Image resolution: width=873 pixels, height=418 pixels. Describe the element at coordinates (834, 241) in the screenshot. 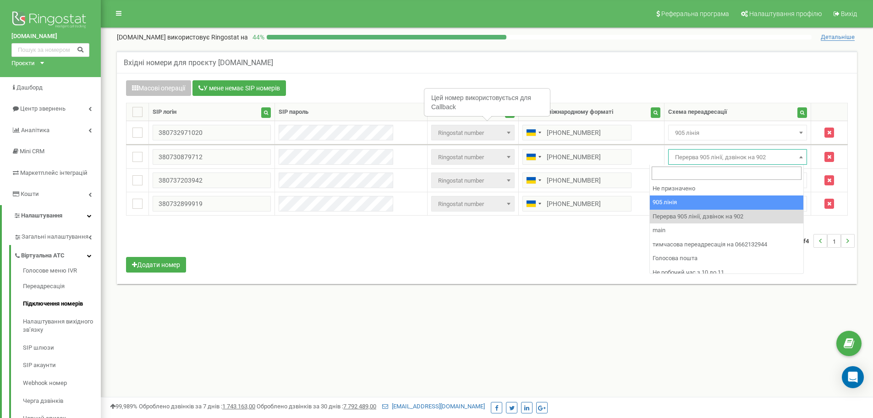

I see `li: 1` at that location.